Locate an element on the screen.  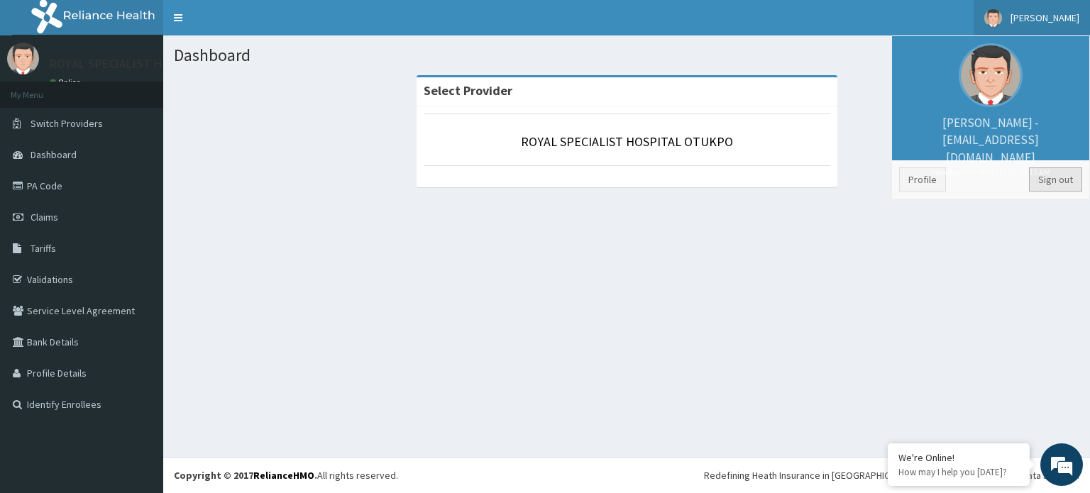
span: Dashboard is located at coordinates (53, 155).